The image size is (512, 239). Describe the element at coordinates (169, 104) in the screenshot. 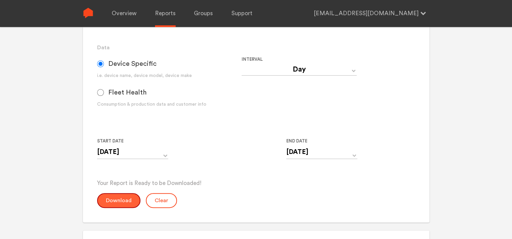

I see `div: Consumption & production data and customer info` at that location.